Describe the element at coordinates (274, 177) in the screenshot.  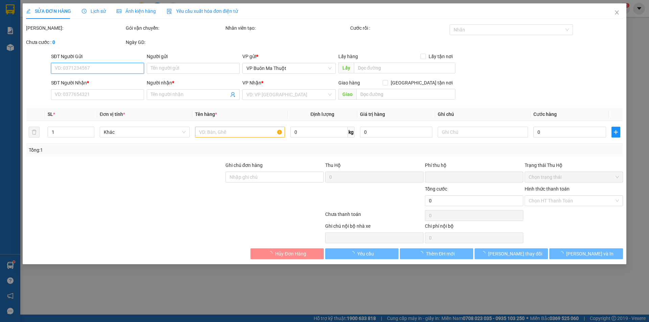
I see `input: Ghi chú đơn hàng` at that location.